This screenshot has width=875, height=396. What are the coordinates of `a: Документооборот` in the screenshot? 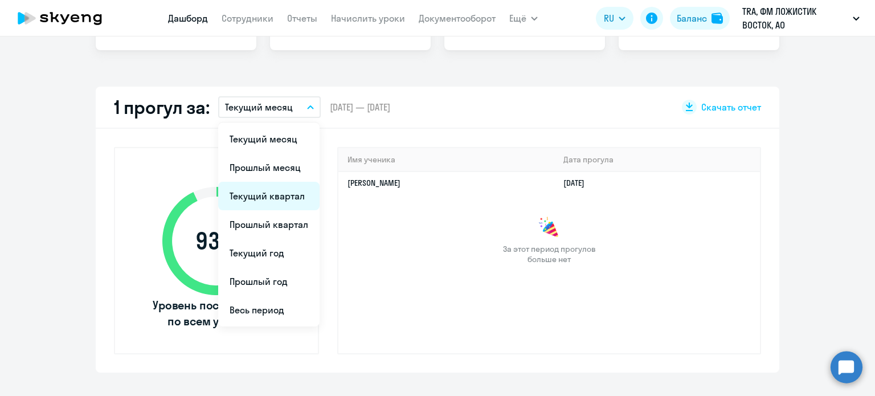 It's located at (457, 18).